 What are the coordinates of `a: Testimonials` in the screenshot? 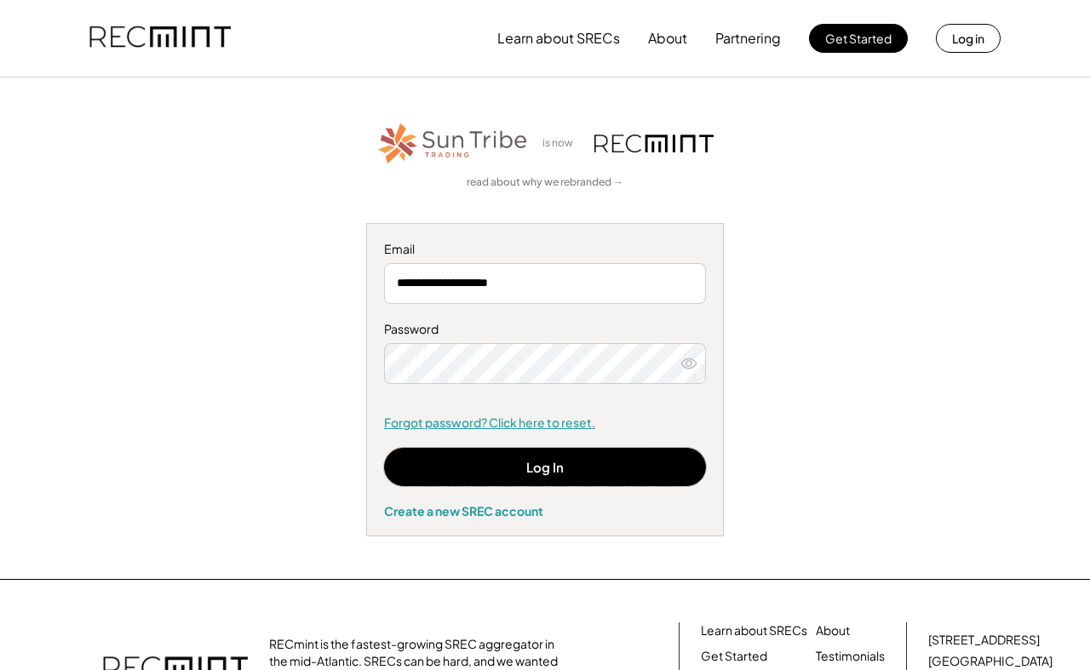 It's located at (850, 657).